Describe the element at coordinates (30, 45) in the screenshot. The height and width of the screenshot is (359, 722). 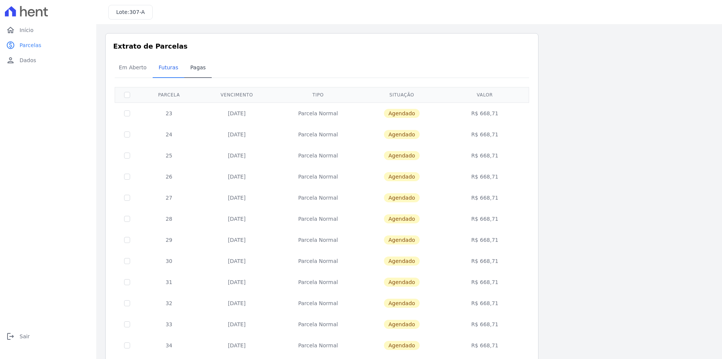
I see `span: Parcelas` at that location.